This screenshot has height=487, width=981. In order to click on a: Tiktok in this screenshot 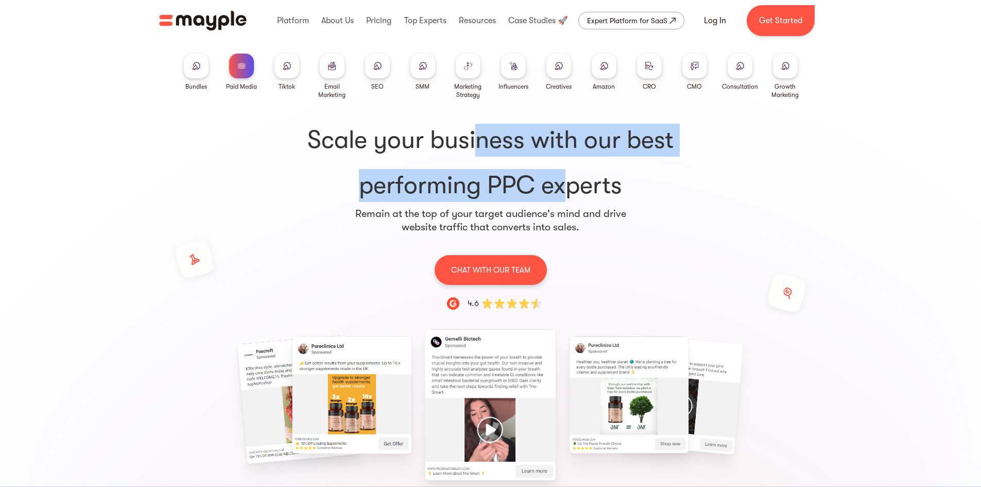, I will do `click(287, 72)`.